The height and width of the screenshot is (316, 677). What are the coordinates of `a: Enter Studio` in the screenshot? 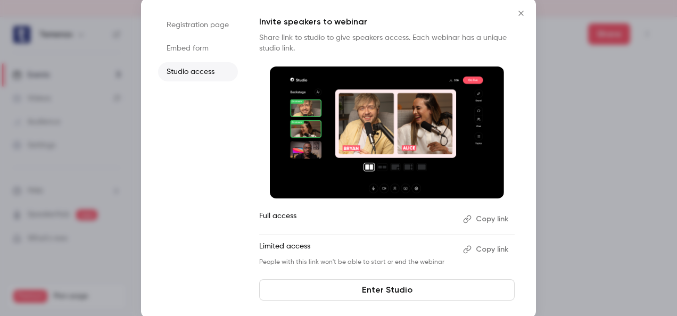 It's located at (387, 290).